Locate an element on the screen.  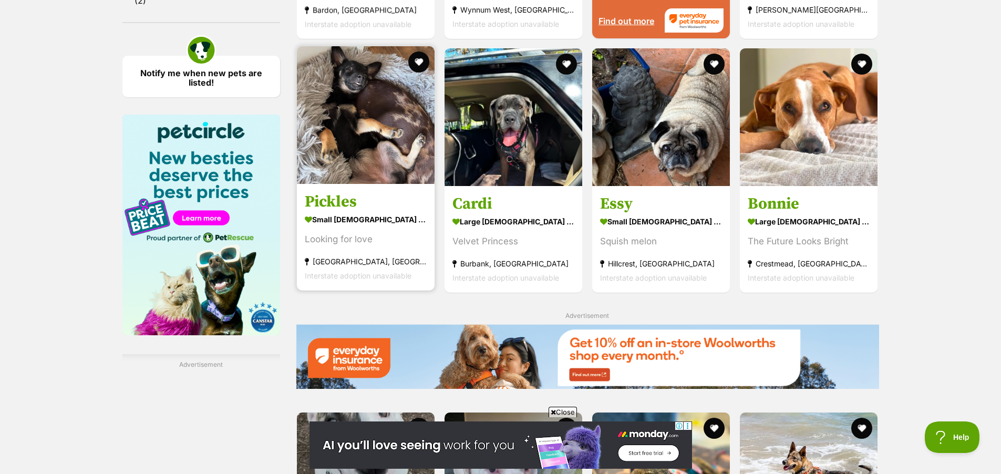
div: Looking for love is located at coordinates (366, 239).